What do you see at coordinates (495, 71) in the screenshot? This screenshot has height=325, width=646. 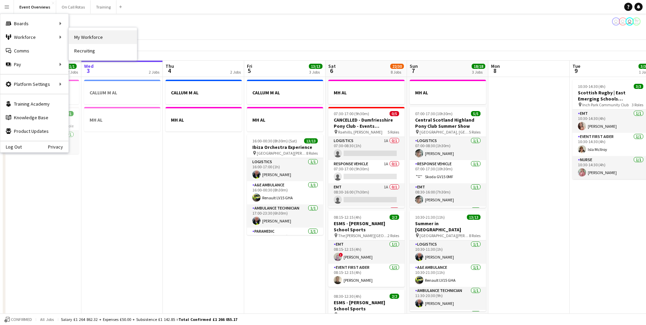 I see `span: 8` at bounding box center [495, 71].